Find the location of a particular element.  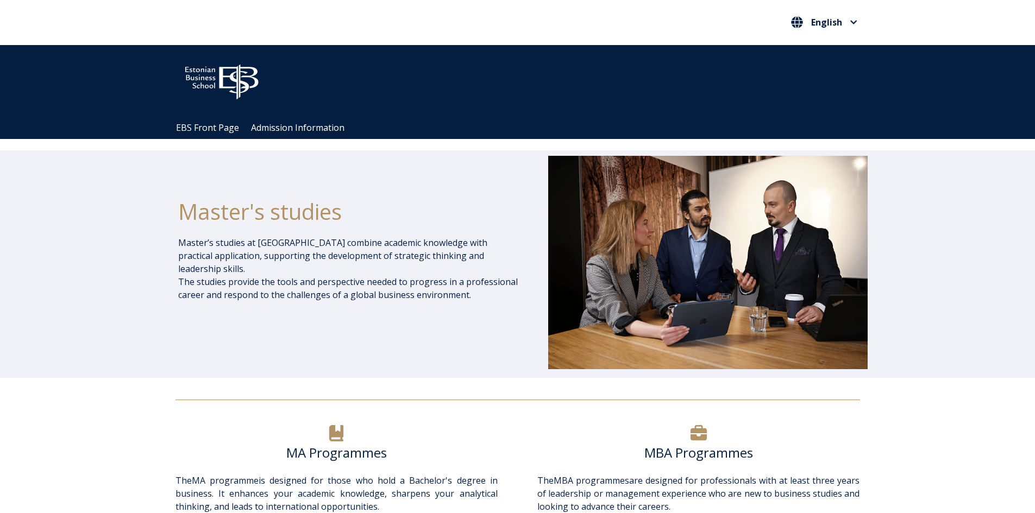

span: The is designed for those who hold a Bachelor's degree in business. It enhances your academic kno... is located at coordinates (336, 494).